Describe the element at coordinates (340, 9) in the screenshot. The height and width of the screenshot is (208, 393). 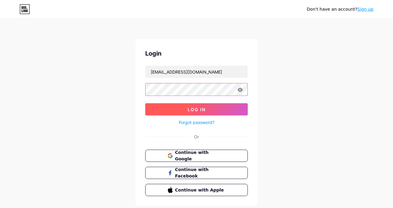
I see `div: Don't have an account?` at that location.